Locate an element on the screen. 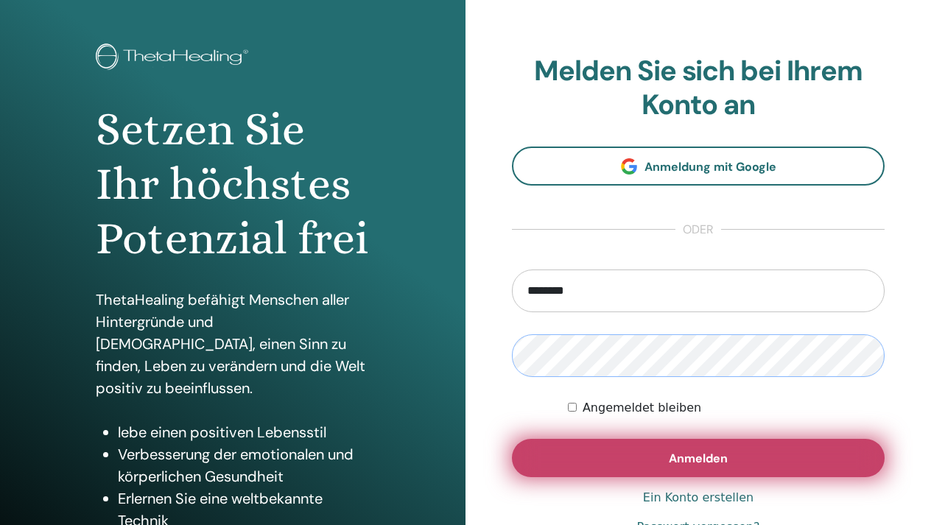 The height and width of the screenshot is (525, 931). span: Anmelden is located at coordinates (699, 458).